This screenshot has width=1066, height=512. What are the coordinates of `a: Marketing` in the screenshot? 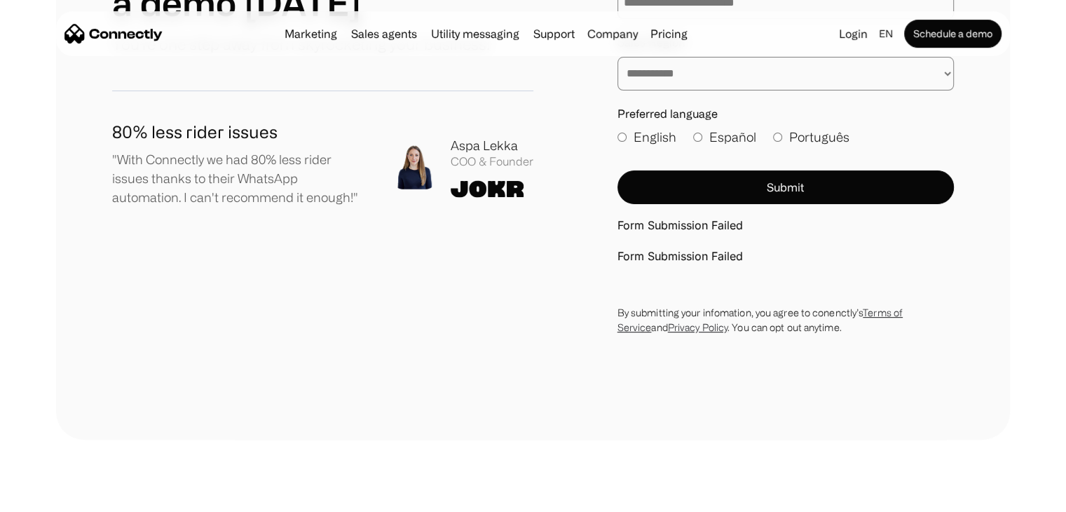 It's located at (310, 34).